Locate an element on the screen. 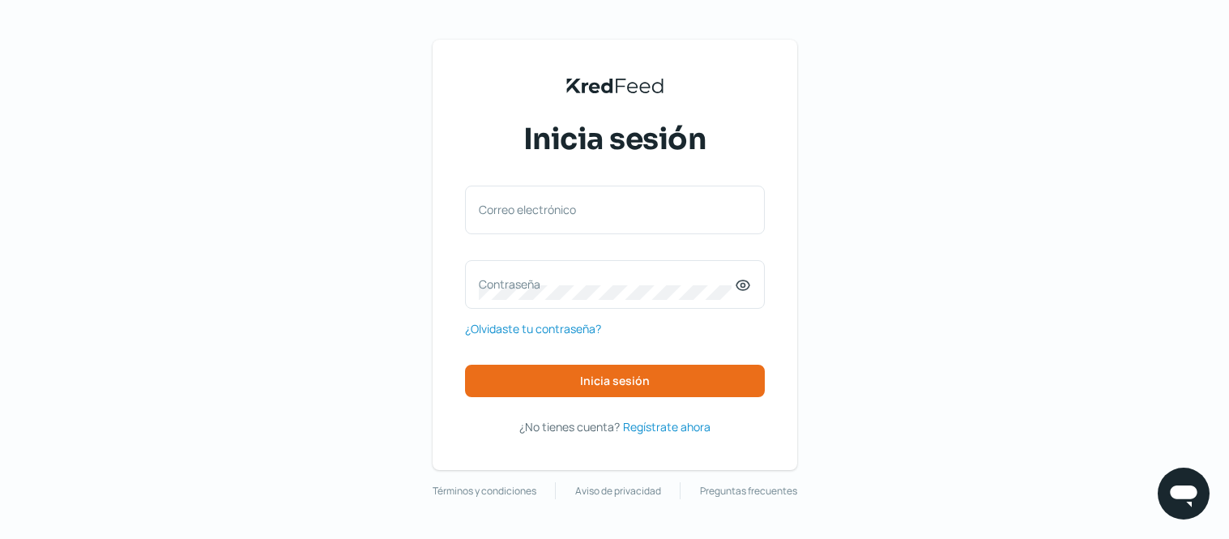  span: Regístrate ahora is located at coordinates (667, 426).